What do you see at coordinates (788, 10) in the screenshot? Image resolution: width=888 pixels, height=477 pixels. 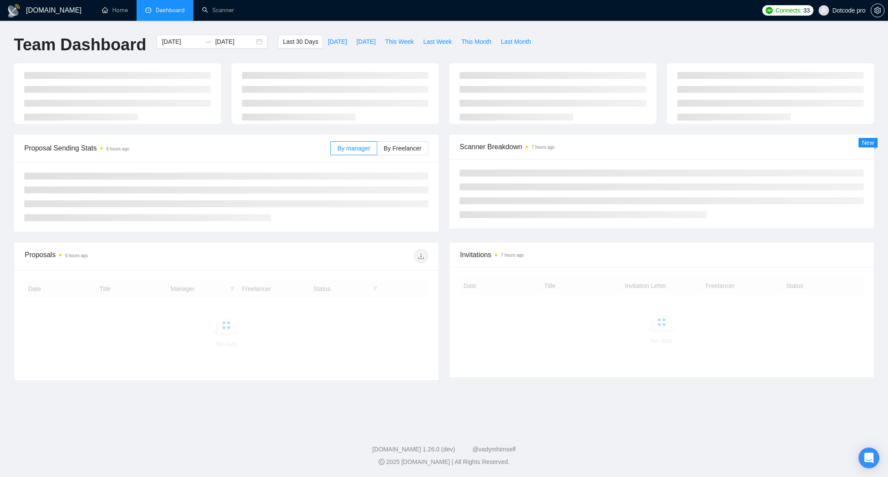 I see `span: Connects:` at bounding box center [788, 10].